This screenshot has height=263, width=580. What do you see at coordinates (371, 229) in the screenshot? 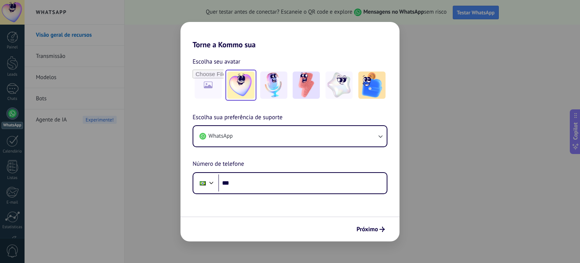
I see `button: Próximo` at bounding box center [371, 229].